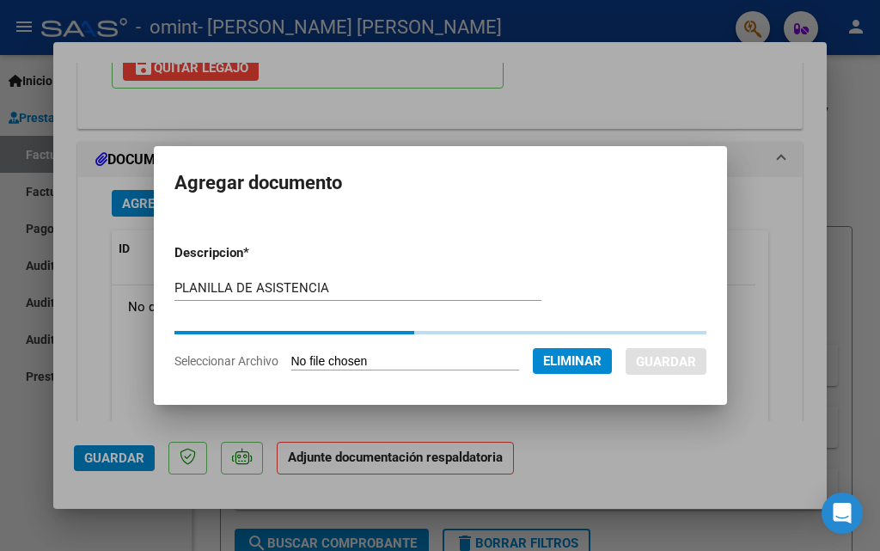 The image size is (880, 551). I want to click on div: Open Intercom Messenger, so click(842, 513).